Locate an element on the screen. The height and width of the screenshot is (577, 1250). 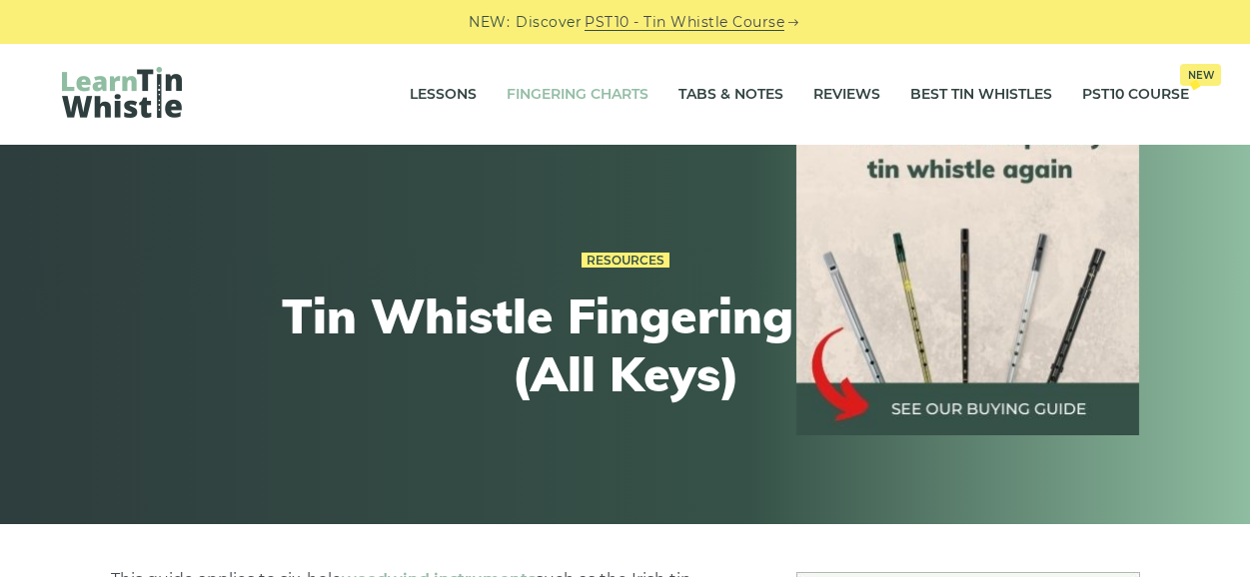
span: New is located at coordinates (1200, 75).